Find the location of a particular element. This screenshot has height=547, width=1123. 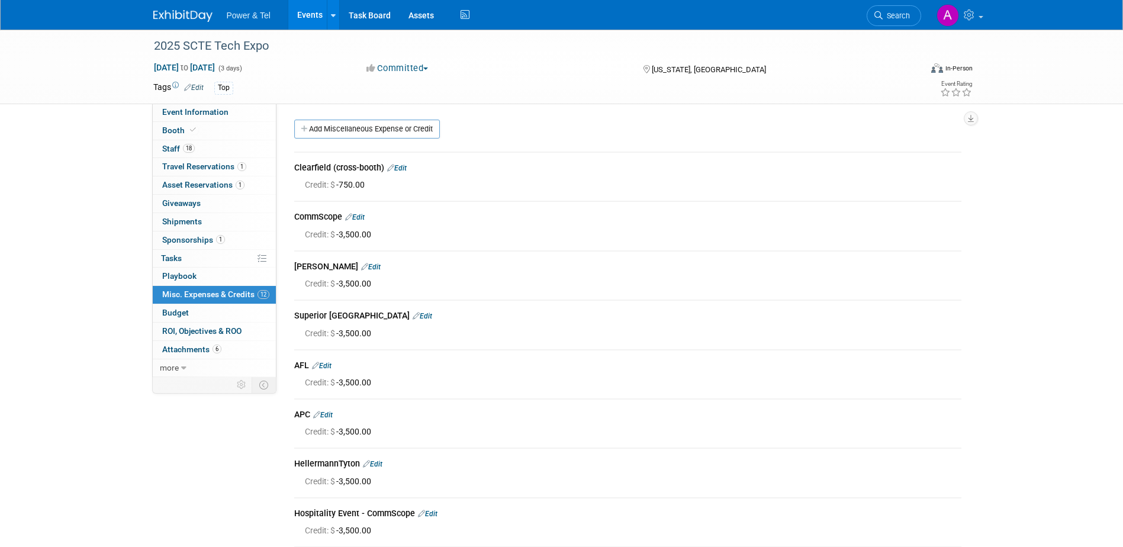

div: HellermannTyton is located at coordinates (627, 465).